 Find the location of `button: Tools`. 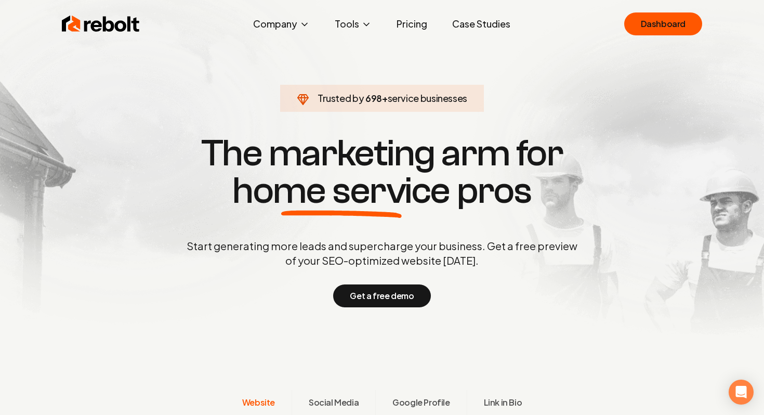

button: Tools is located at coordinates (353, 24).